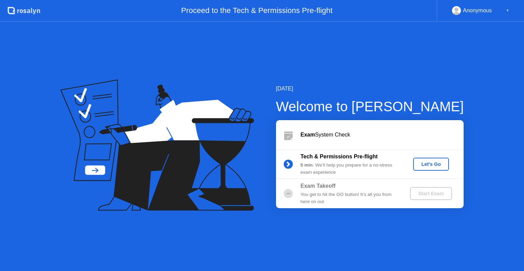 This screenshot has width=524, height=271. What do you see at coordinates (431, 193) in the screenshot?
I see `button: Start Exam` at bounding box center [431, 193].